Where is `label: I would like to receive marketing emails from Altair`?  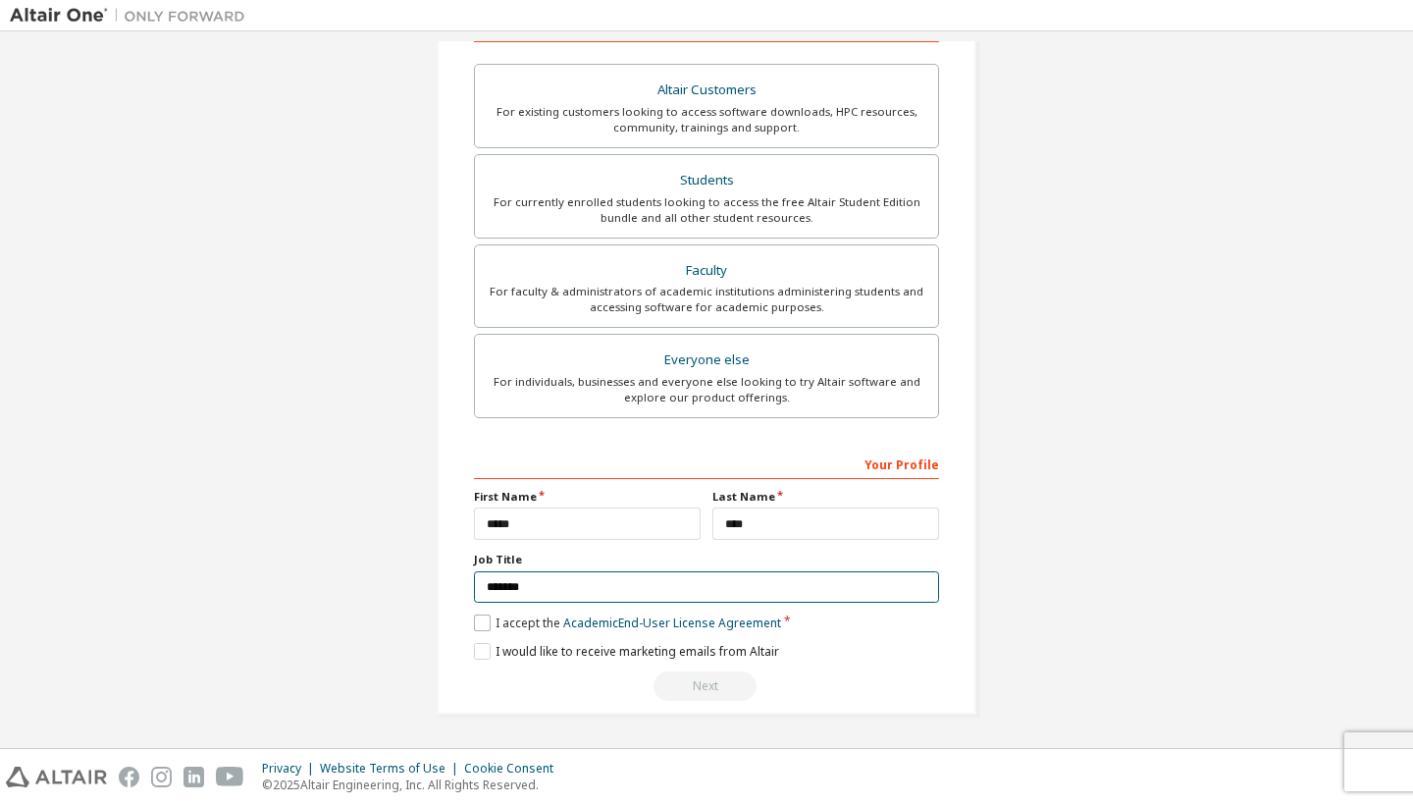
label: I would like to receive marketing emails from Altair is located at coordinates (626, 651).